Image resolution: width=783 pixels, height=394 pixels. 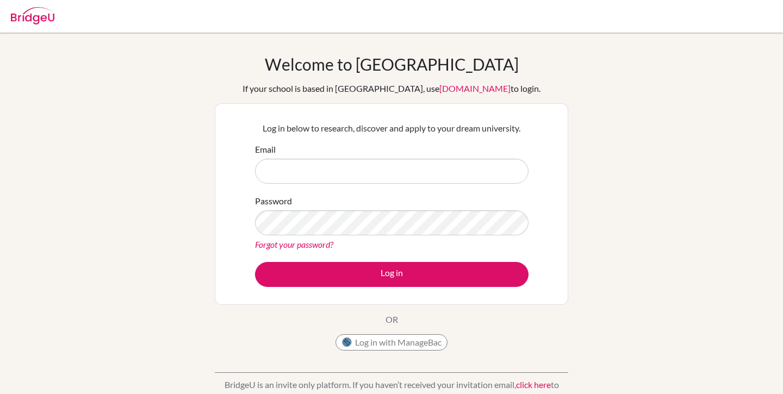 I want to click on p: OR, so click(x=391, y=320).